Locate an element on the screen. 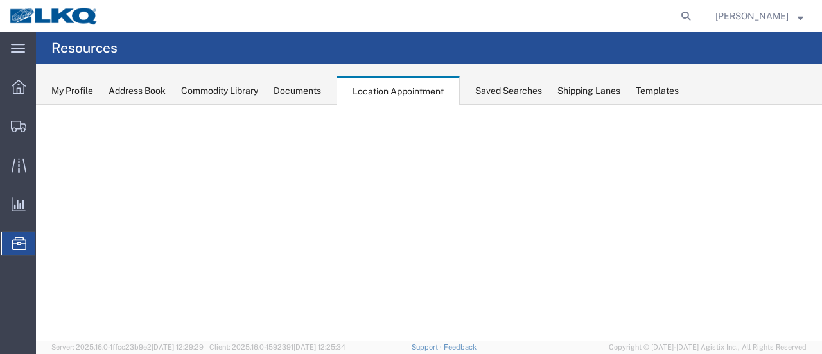 This screenshot has height=354, width=822. div: Templates is located at coordinates (657, 91).